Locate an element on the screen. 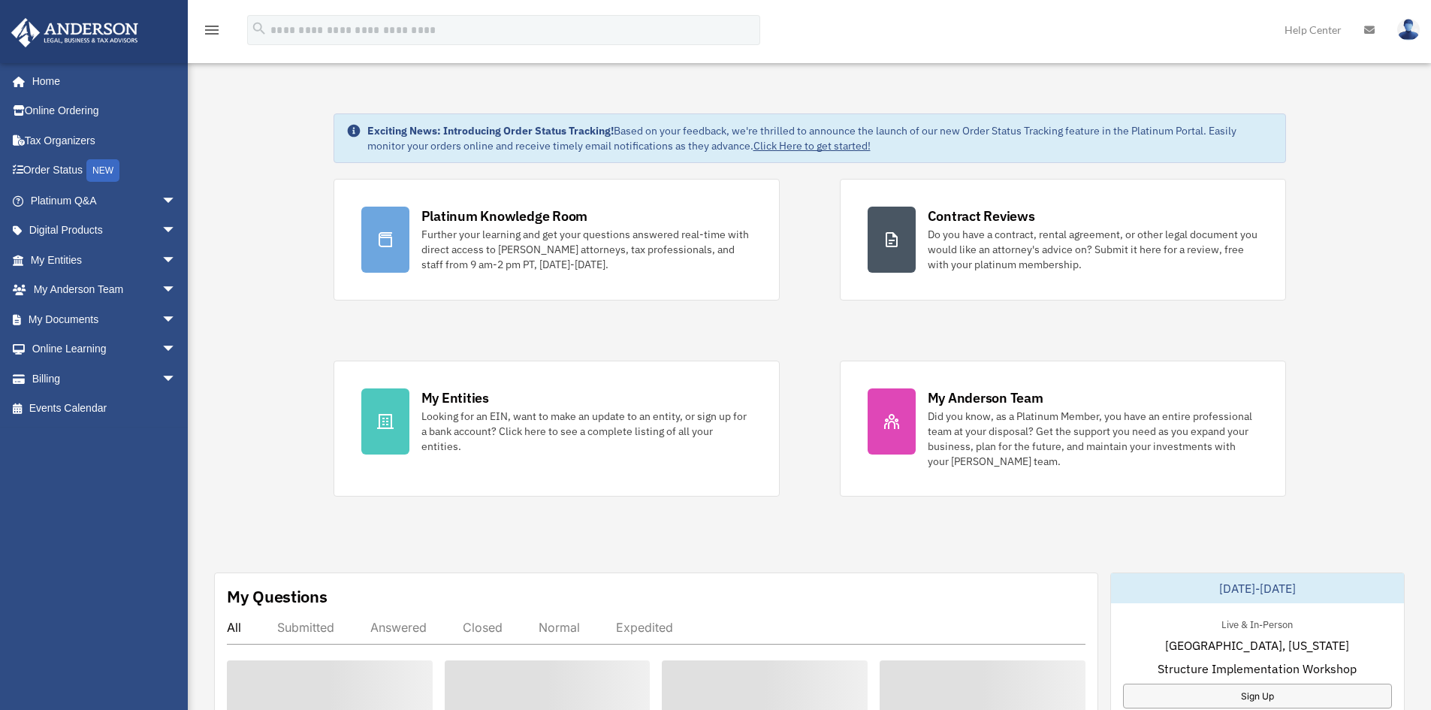 This screenshot has width=1431, height=710. a: My Entities Looking for an EIN, want to make an update to an entity, or sign up for a bank accoun... is located at coordinates (556, 428).